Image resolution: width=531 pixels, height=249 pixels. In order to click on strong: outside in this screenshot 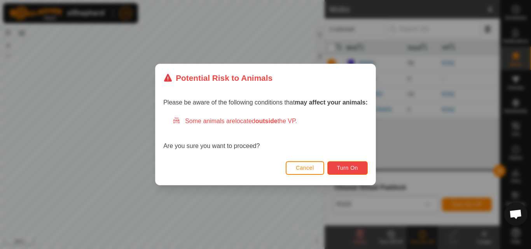, I will do `click(266, 121)`.